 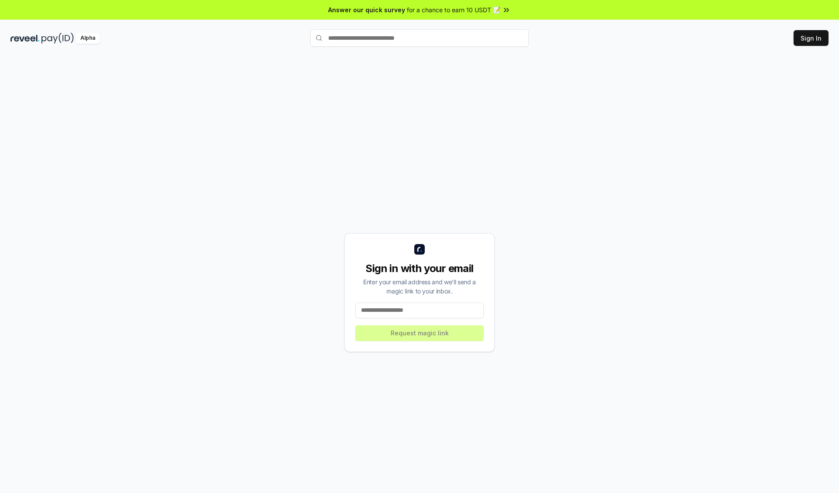 I want to click on div: Enter your email address and we’ll send a magic link to your inbox., so click(x=419, y=287).